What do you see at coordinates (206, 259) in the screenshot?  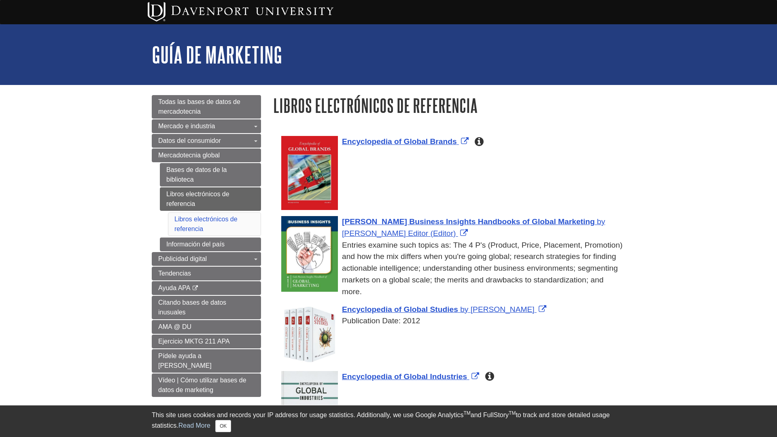 I see `a: Publicidad digital` at bounding box center [206, 259].